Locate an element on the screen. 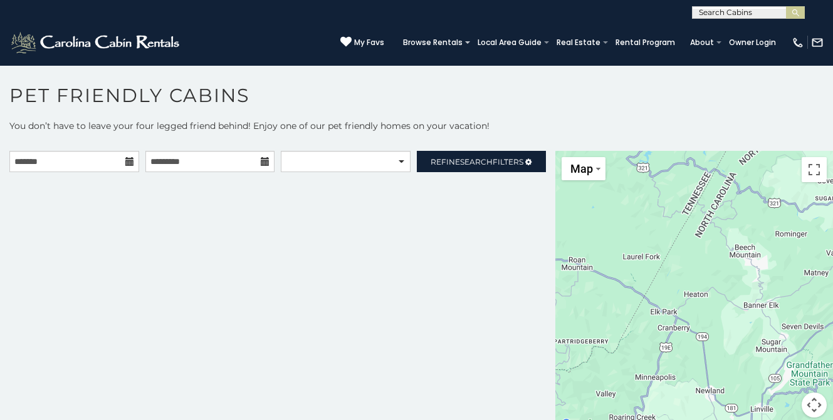 The height and width of the screenshot is (420, 833). a: Browse Rentals is located at coordinates (432, 43).